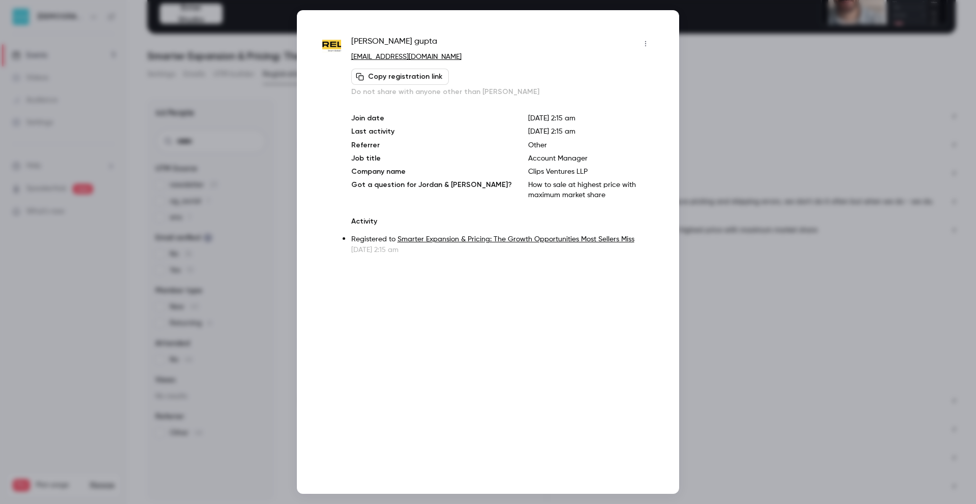 The image size is (976, 504). I want to click on a: Smarter Expansion & Pricing: The Growth Opportunities Most Sellers Miss, so click(516, 239).